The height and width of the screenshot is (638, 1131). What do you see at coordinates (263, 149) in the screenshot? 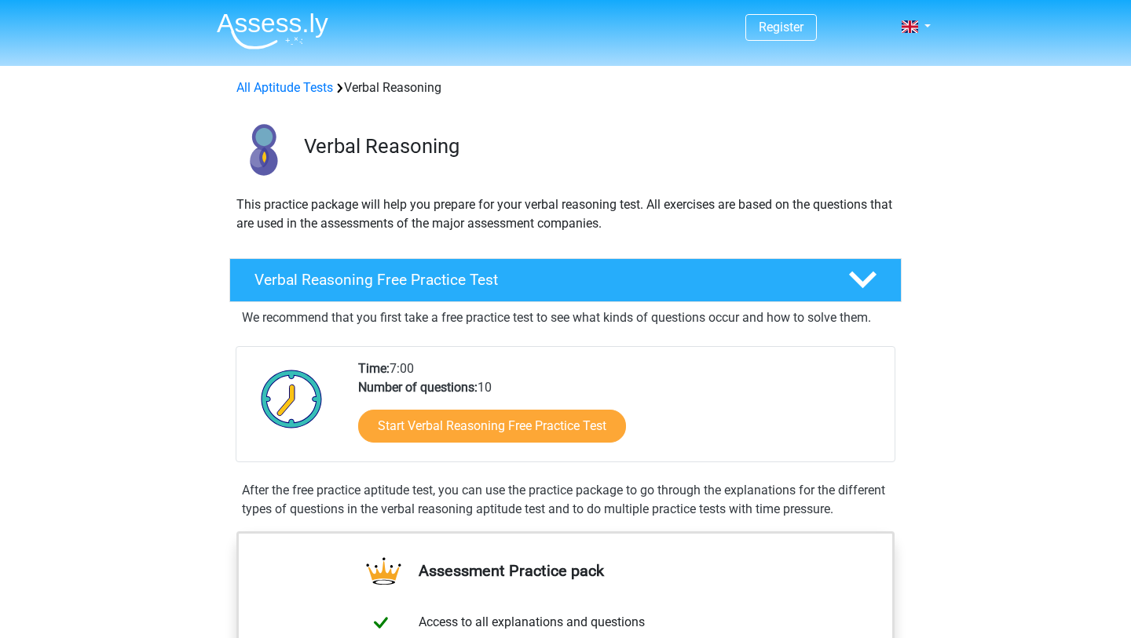
I see `img: verbal reasoning` at bounding box center [263, 149].